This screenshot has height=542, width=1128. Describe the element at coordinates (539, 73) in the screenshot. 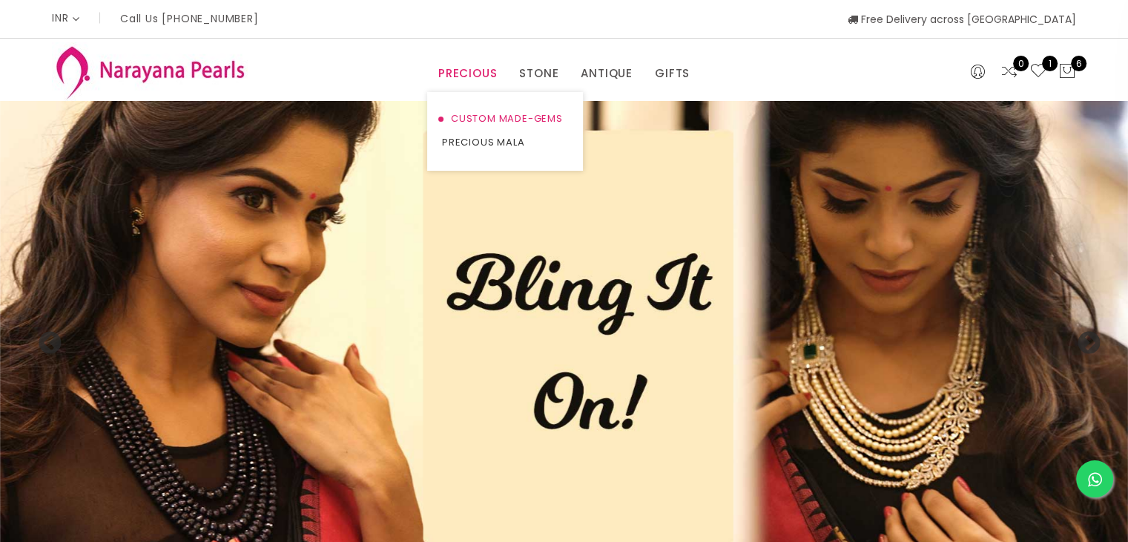

I see `a: STONE` at that location.